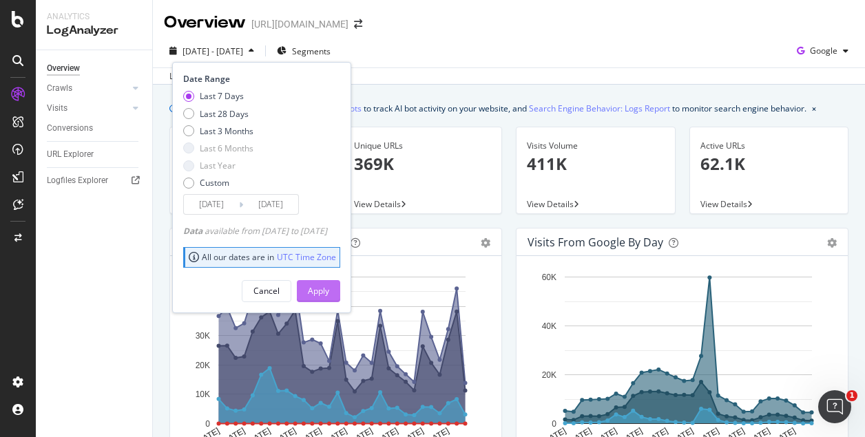 The height and width of the screenshot is (437, 865). What do you see at coordinates (423, 146) in the screenshot?
I see `div: Unique URLs` at bounding box center [423, 146].